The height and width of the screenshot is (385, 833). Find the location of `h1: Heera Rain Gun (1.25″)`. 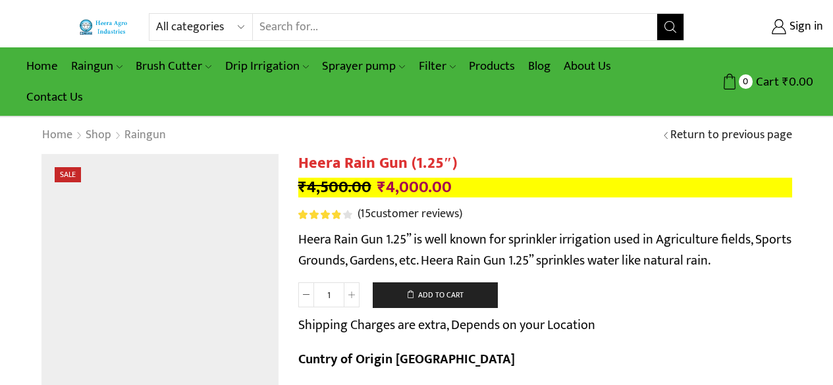

h1: Heera Rain Gun (1.25″) is located at coordinates (545, 163).